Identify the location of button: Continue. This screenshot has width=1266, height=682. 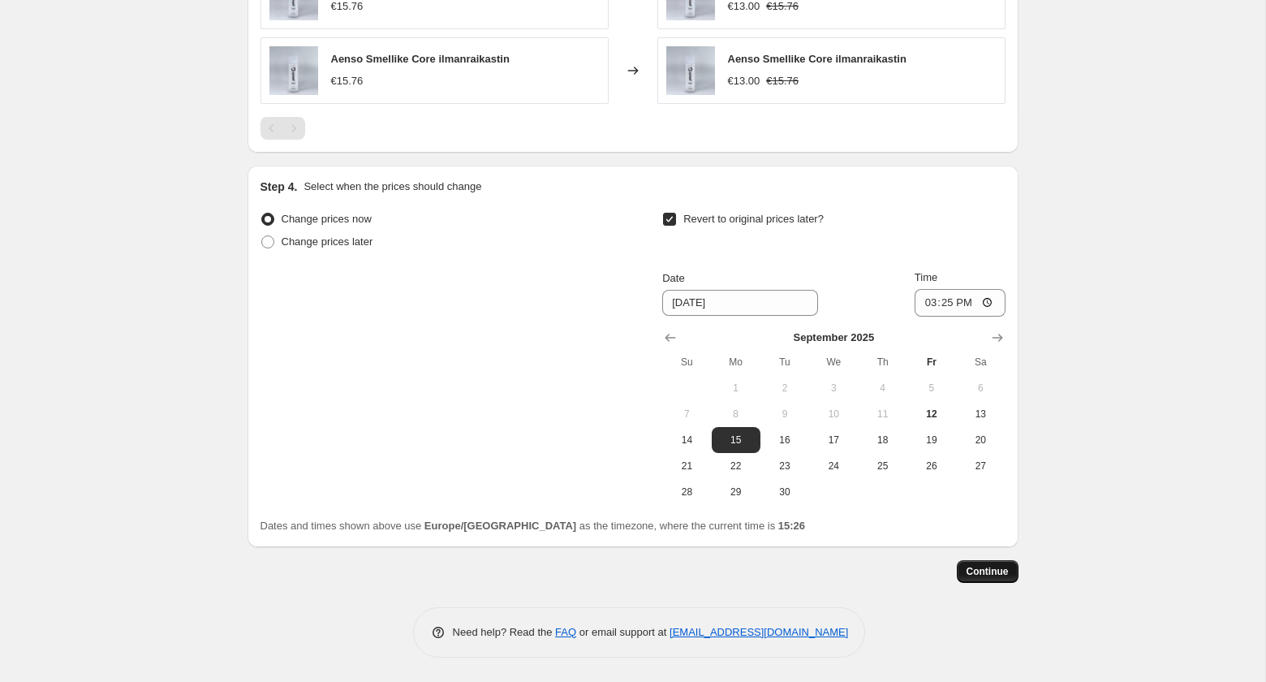
(988, 571).